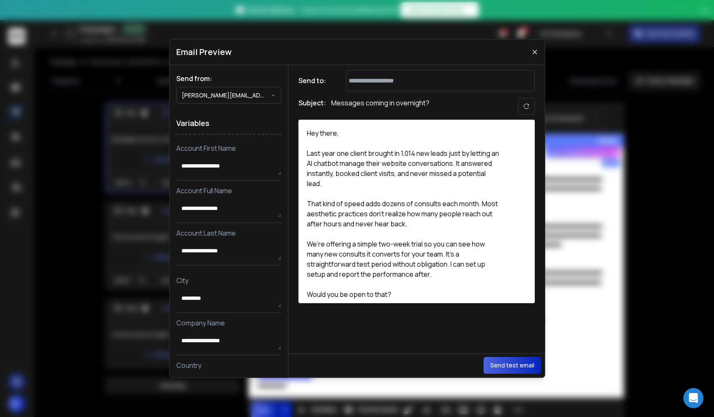 The image size is (714, 417). What do you see at coordinates (204, 52) in the screenshot?
I see `h1: Email Preview` at bounding box center [204, 52].